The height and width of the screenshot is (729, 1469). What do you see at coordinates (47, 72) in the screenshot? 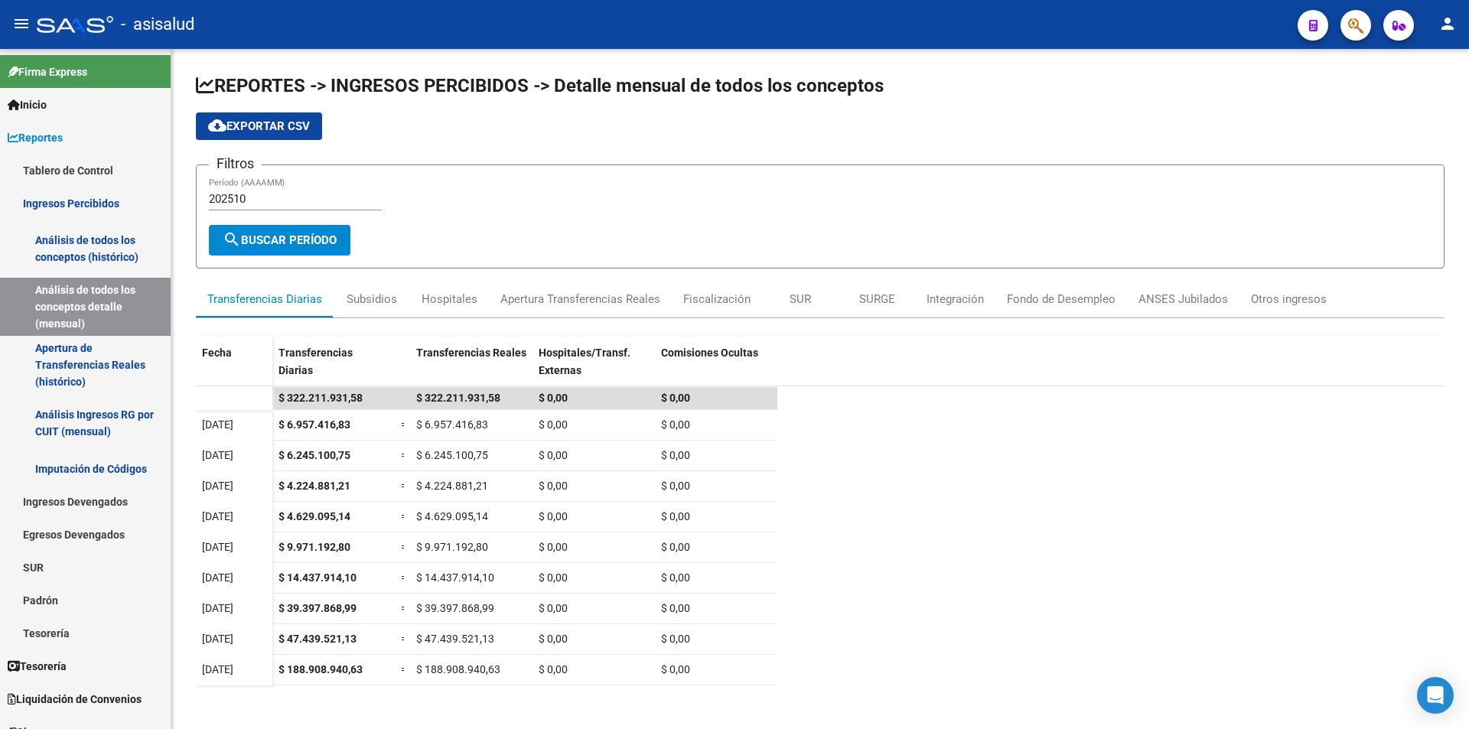
I see `span: Firma Express` at bounding box center [47, 72].